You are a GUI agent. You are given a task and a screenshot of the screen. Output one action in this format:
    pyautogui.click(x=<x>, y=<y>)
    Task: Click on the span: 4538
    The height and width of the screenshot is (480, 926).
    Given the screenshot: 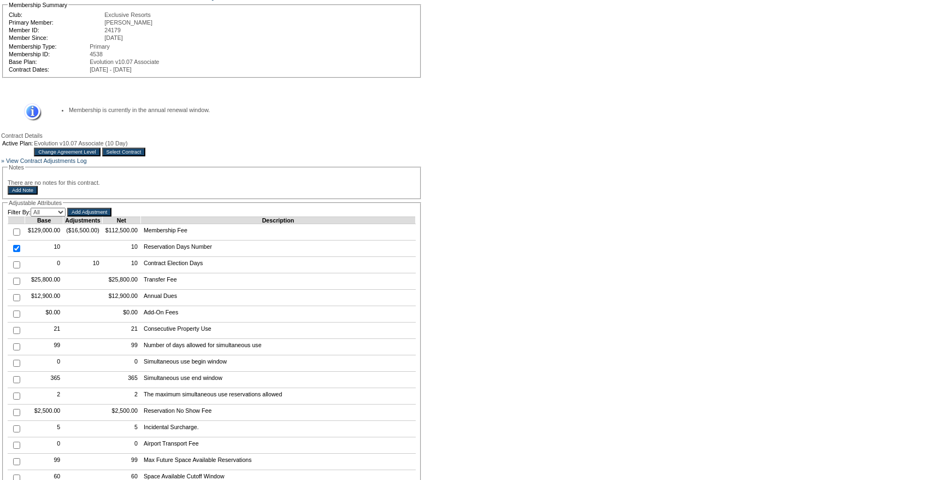 What is the action you would take?
    pyautogui.click(x=96, y=54)
    